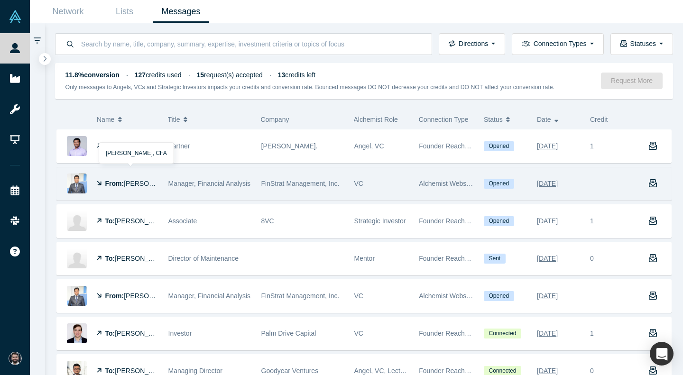  What do you see at coordinates (15, 17) in the screenshot?
I see `img: Alchemist Vault Logo` at bounding box center [15, 17].